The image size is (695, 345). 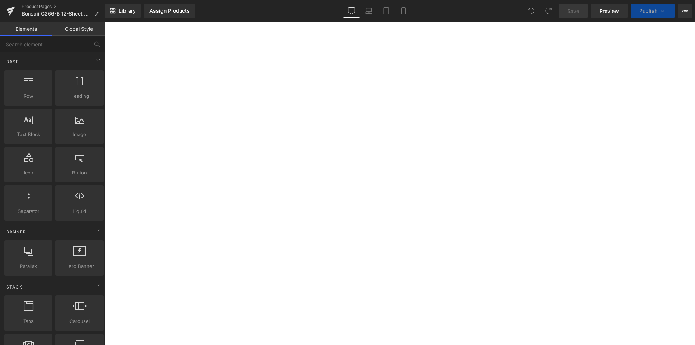 I want to click on a: Preview, so click(x=610, y=11).